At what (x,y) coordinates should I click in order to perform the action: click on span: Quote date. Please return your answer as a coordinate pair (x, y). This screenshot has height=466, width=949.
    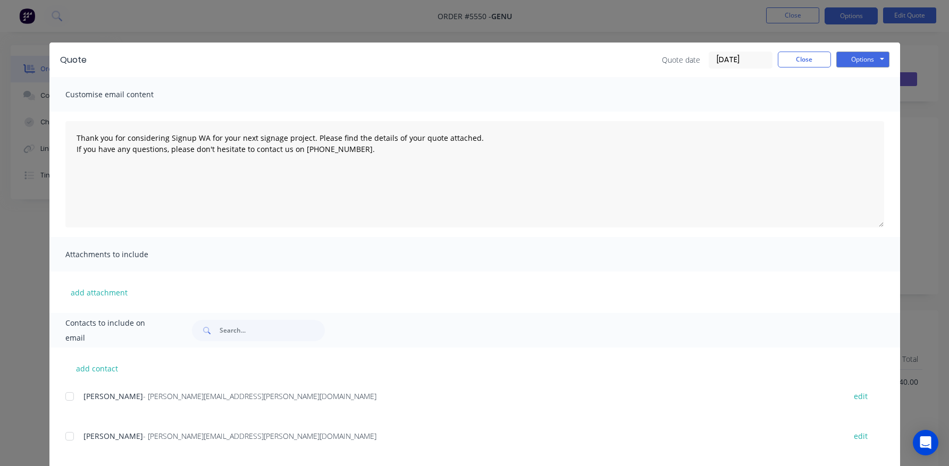
    Looking at the image, I should click on (681, 60).